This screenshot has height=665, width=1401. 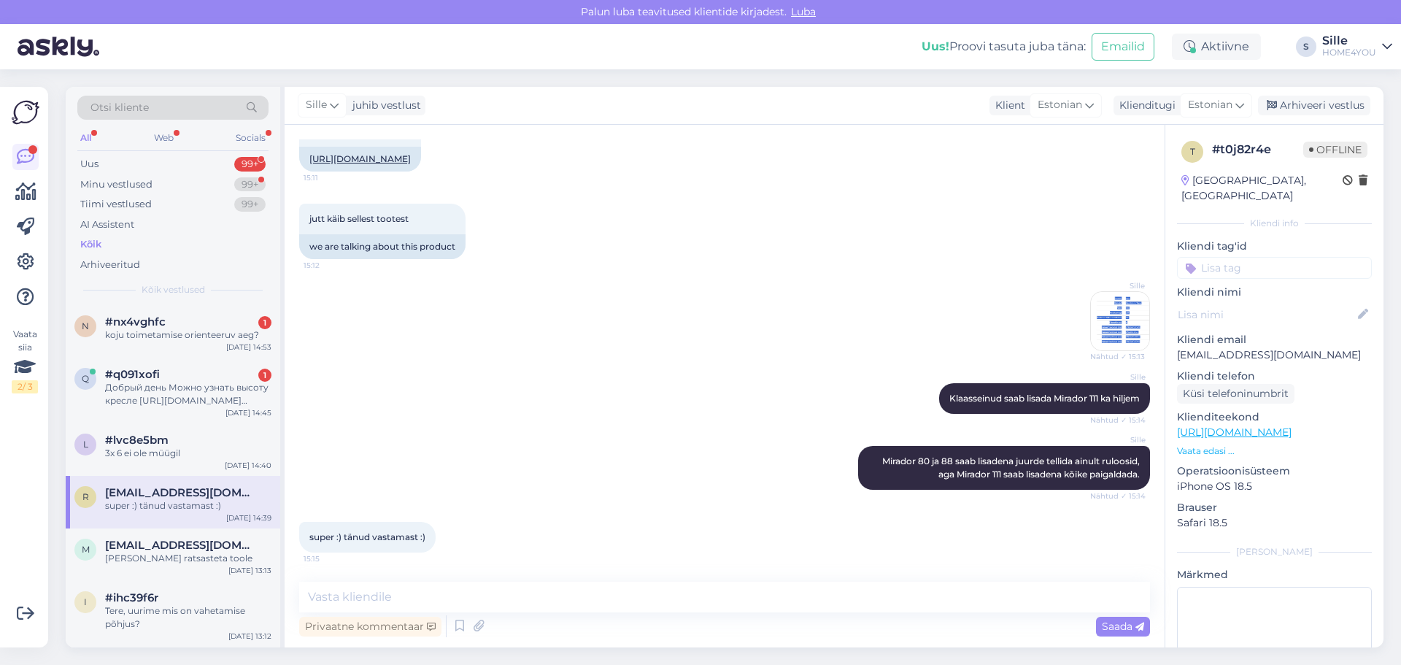 What do you see at coordinates (1120, 321) in the screenshot?
I see `img: Attachment` at bounding box center [1120, 321].